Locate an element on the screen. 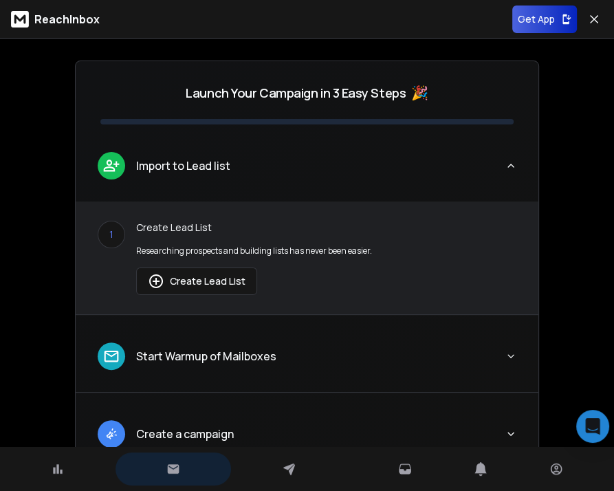  button: leadImport to Lead list is located at coordinates (307, 171).